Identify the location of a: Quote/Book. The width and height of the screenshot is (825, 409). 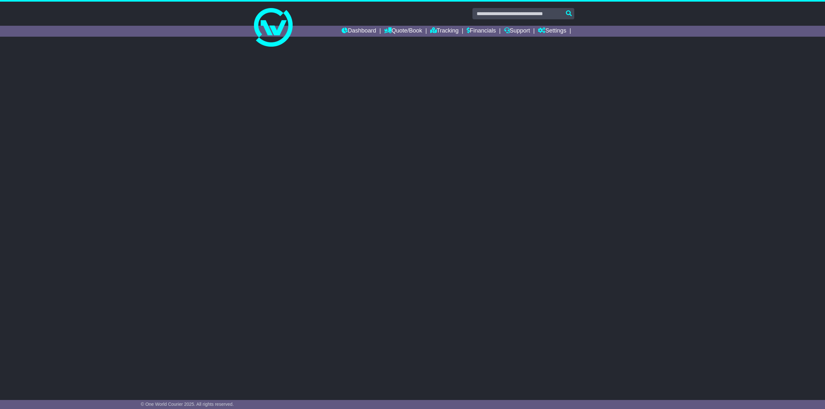
(403, 31).